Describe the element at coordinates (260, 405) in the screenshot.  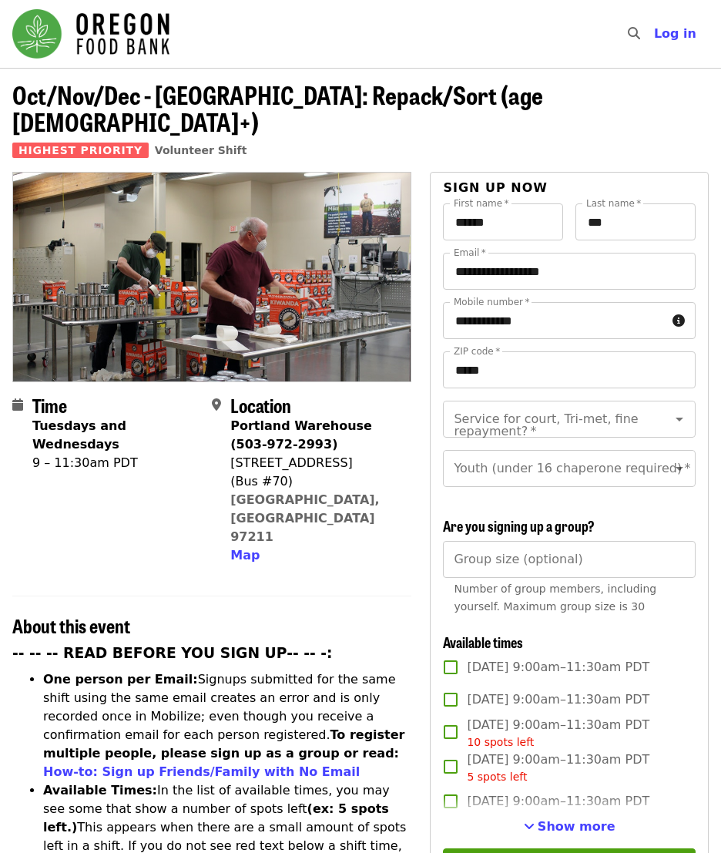
I see `span: Location` at that location.